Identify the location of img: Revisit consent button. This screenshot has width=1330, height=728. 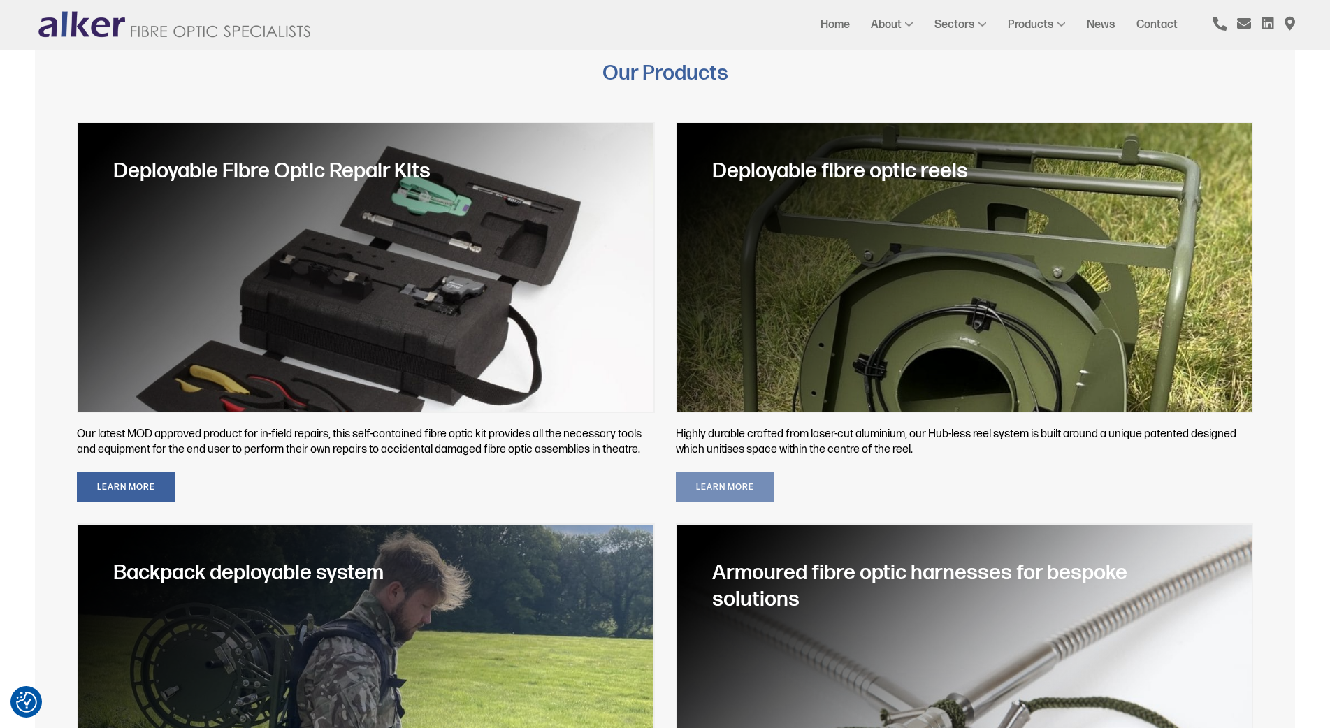
(27, 702).